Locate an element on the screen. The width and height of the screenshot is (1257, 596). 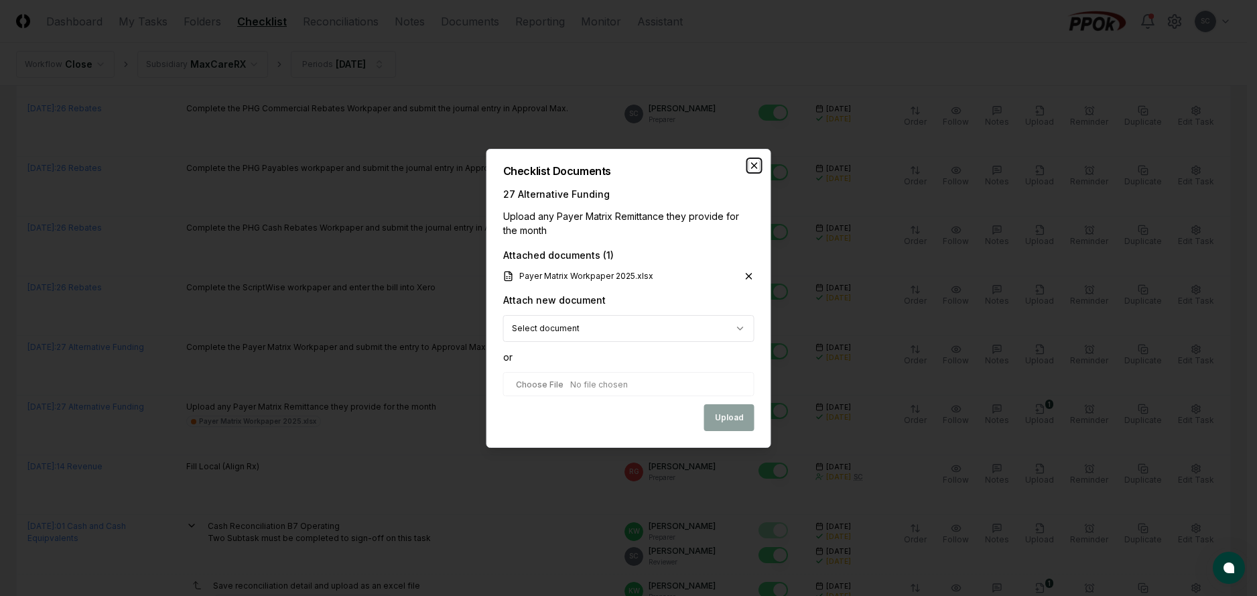
div: or is located at coordinates (628, 356).